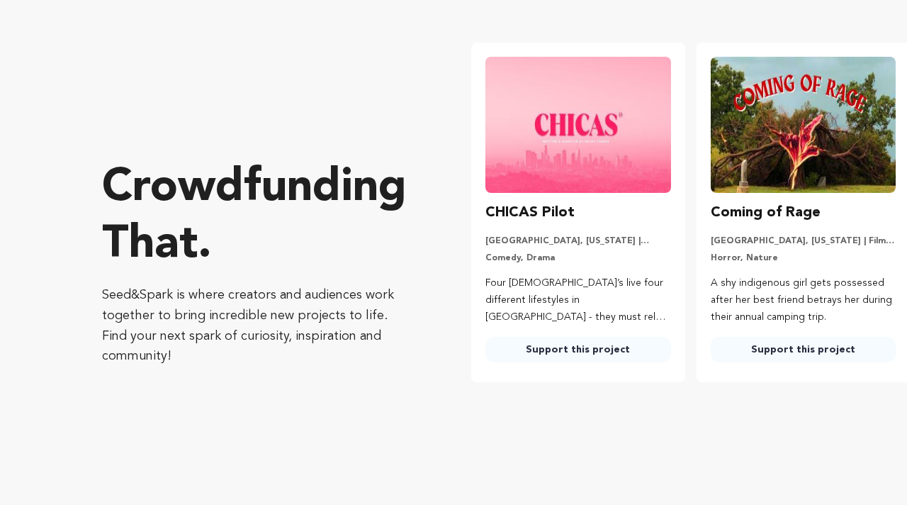  Describe the element at coordinates (258, 217) in the screenshot. I see `p: Crowdfunding that .` at that location.